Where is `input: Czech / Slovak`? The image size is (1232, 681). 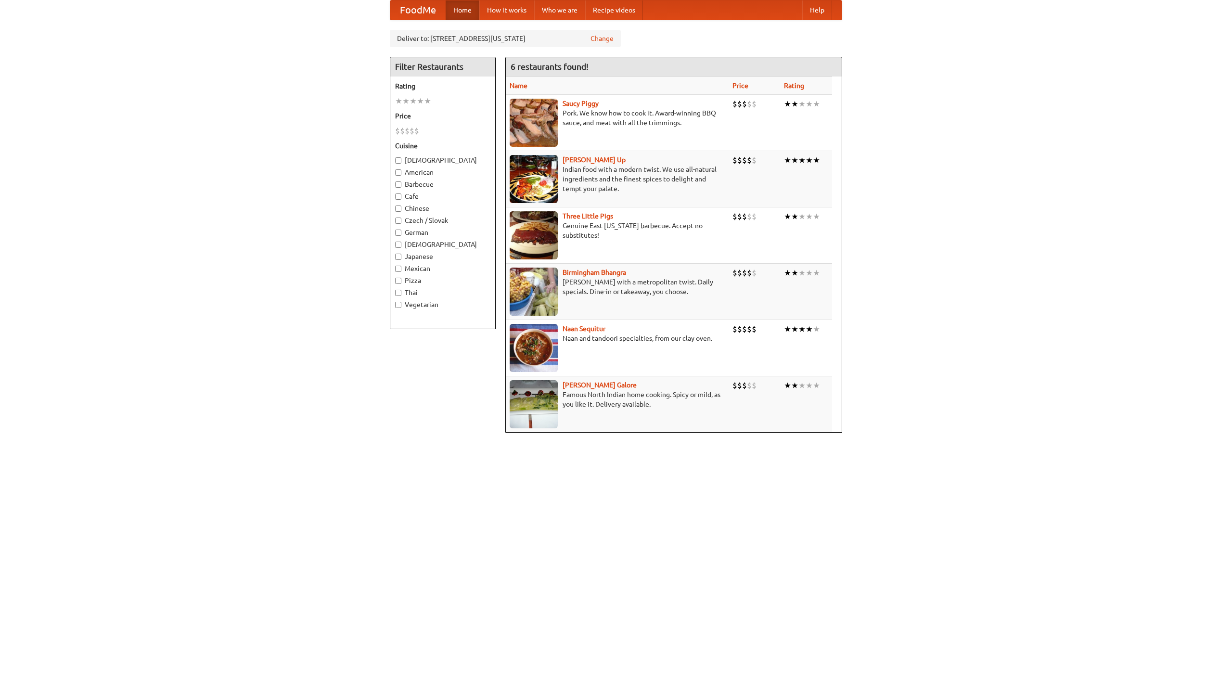 input: Czech / Slovak is located at coordinates (398, 220).